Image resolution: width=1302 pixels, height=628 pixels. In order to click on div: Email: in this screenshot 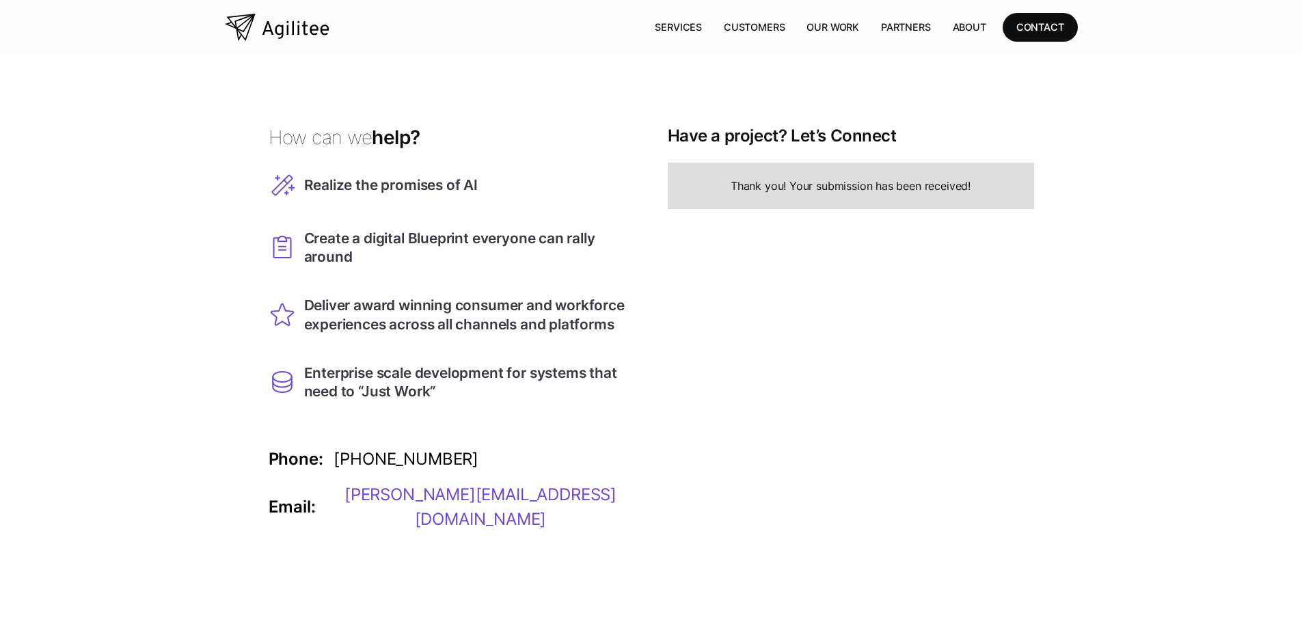, I will do `click(292, 507)`.